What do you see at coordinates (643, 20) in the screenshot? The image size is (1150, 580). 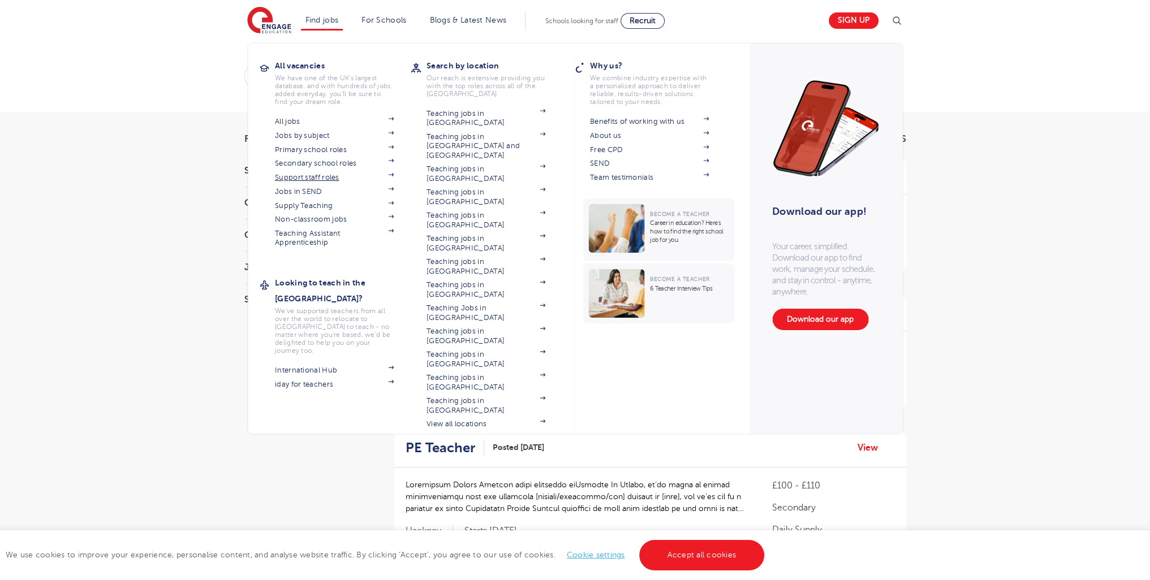 I see `span: Recruit` at bounding box center [643, 20].